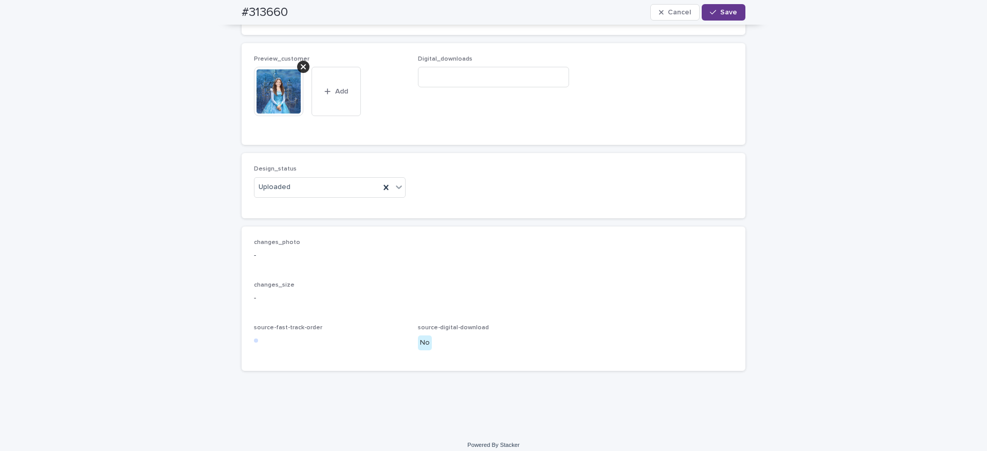  I want to click on span: Design_status, so click(275, 169).